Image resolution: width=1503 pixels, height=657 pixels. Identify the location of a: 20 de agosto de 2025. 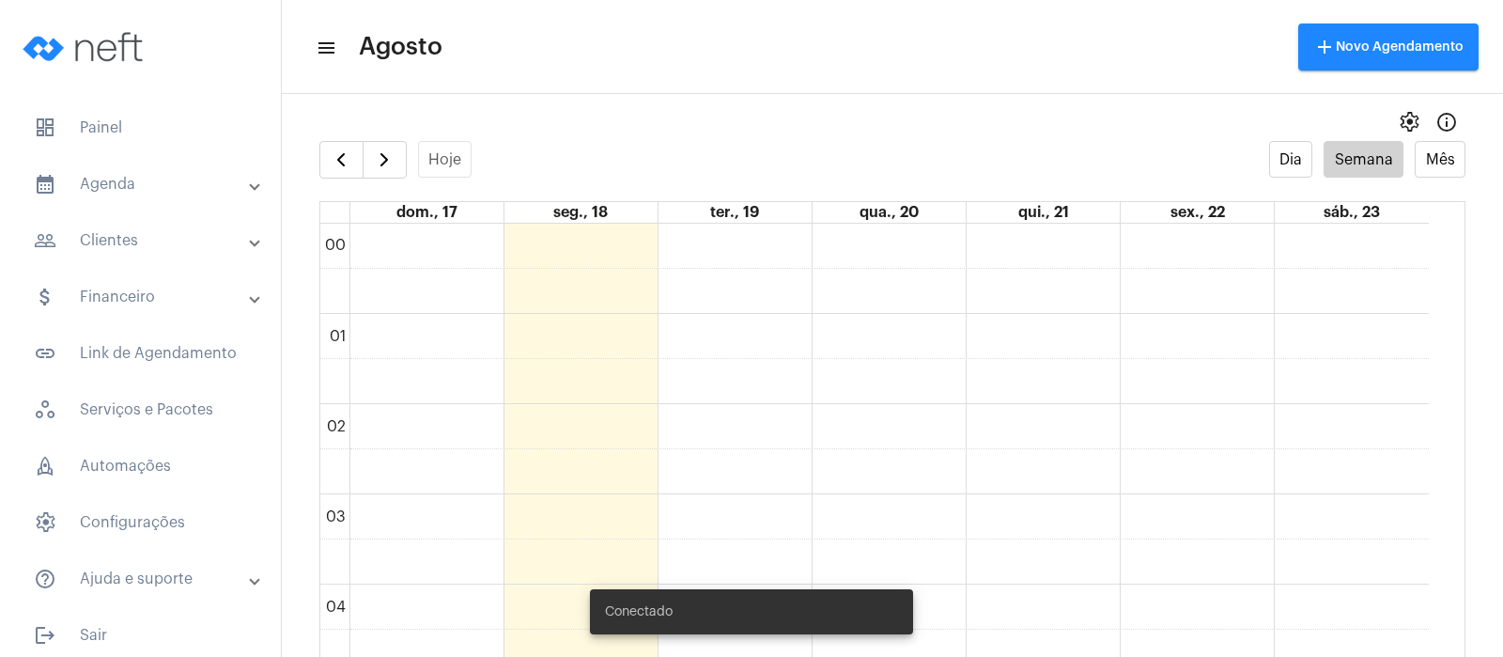
(889, 212).